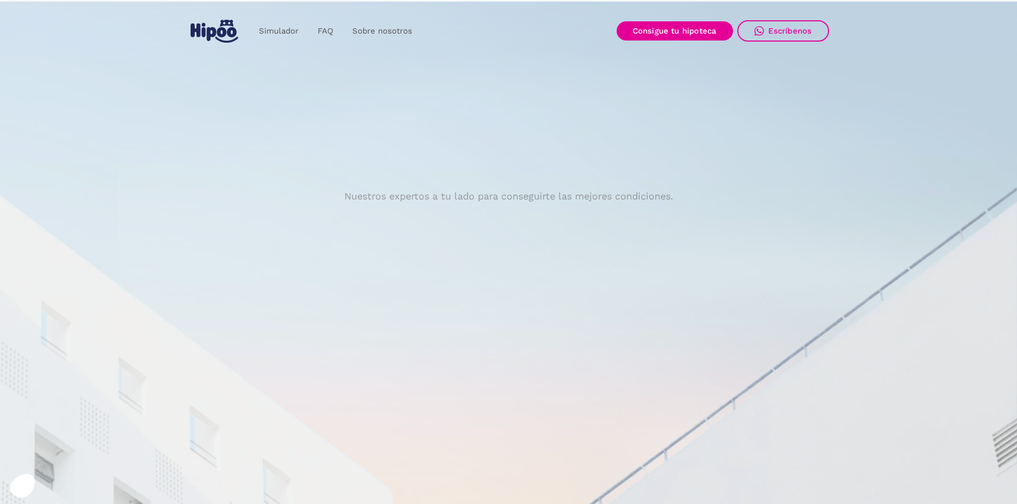 Image resolution: width=1017 pixels, height=504 pixels. Describe the element at coordinates (675, 31) in the screenshot. I see `a: Consigue tu hipoteca` at that location.